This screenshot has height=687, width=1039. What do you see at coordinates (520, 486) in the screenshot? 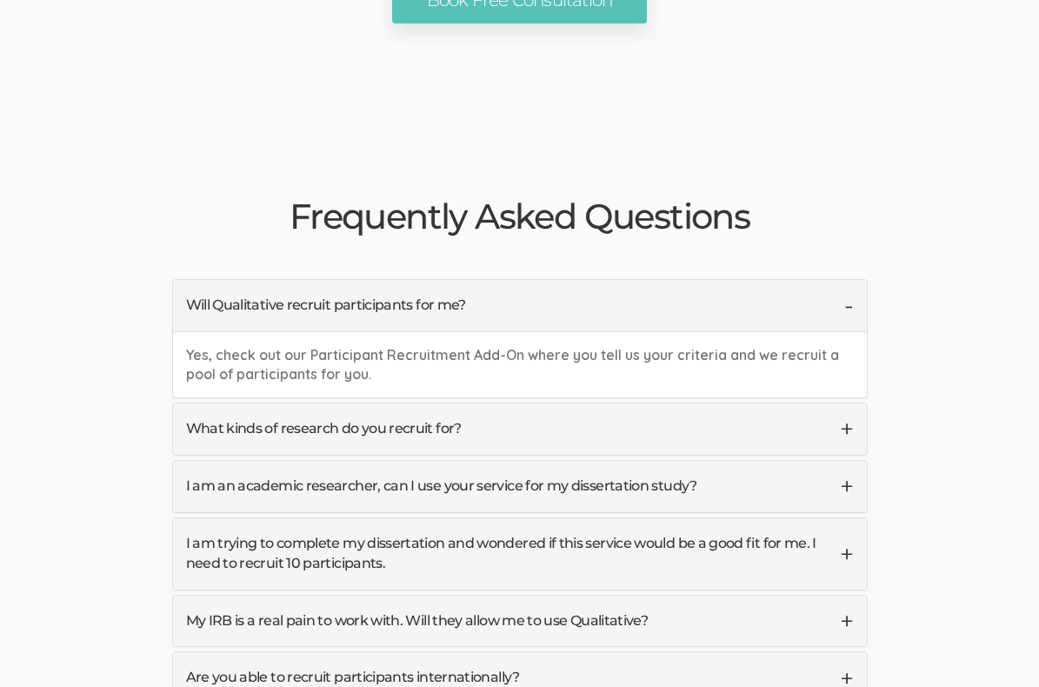
I see `a: I am an academic researcher, can I use your service for my dissertation study?` at bounding box center [520, 486].